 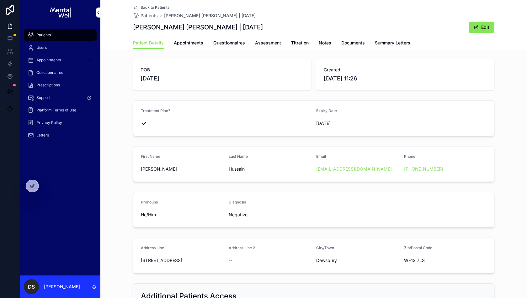 I want to click on span: DS, so click(x=31, y=287).